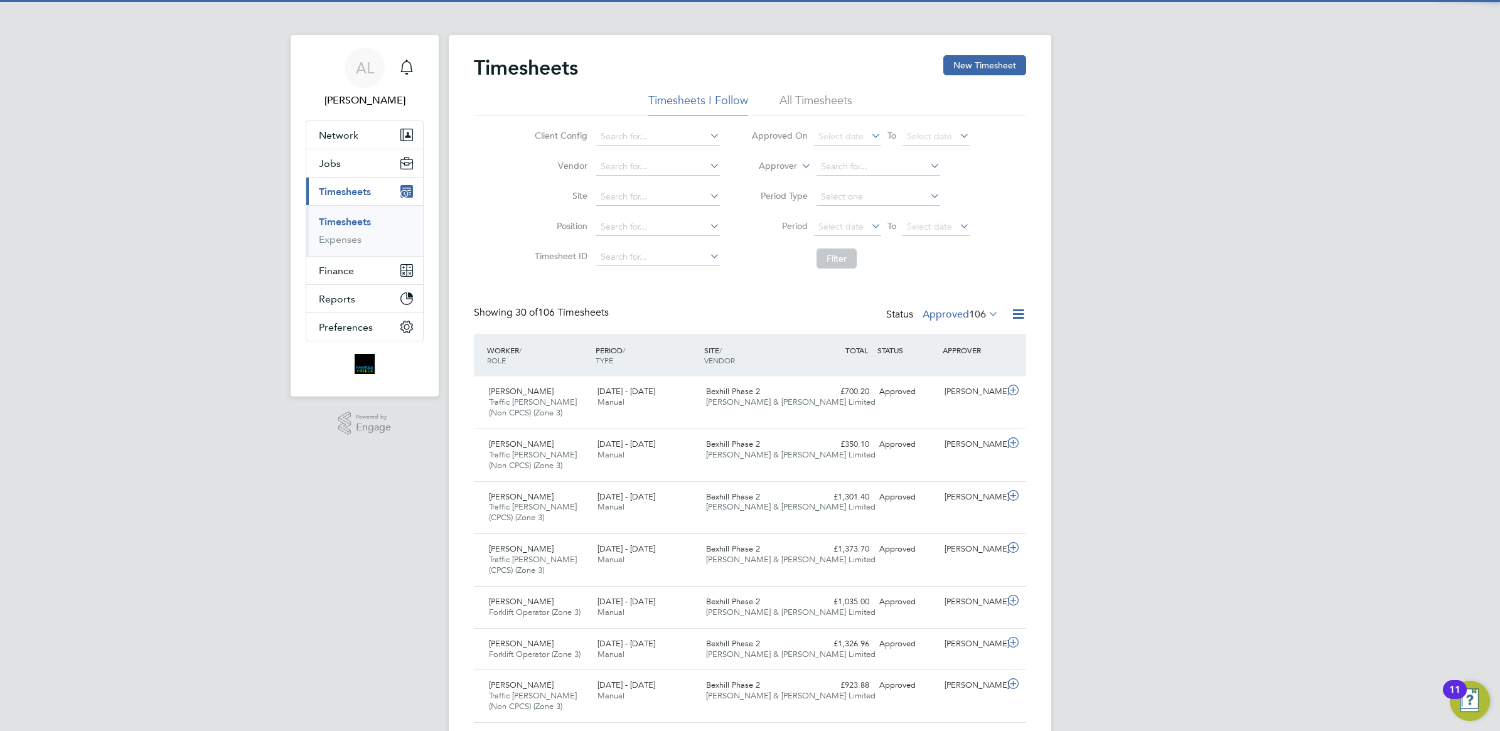 The image size is (1500, 731). What do you see at coordinates (1470, 701) in the screenshot?
I see `button: Open Resource Center, 11 new notifications` at bounding box center [1470, 701].